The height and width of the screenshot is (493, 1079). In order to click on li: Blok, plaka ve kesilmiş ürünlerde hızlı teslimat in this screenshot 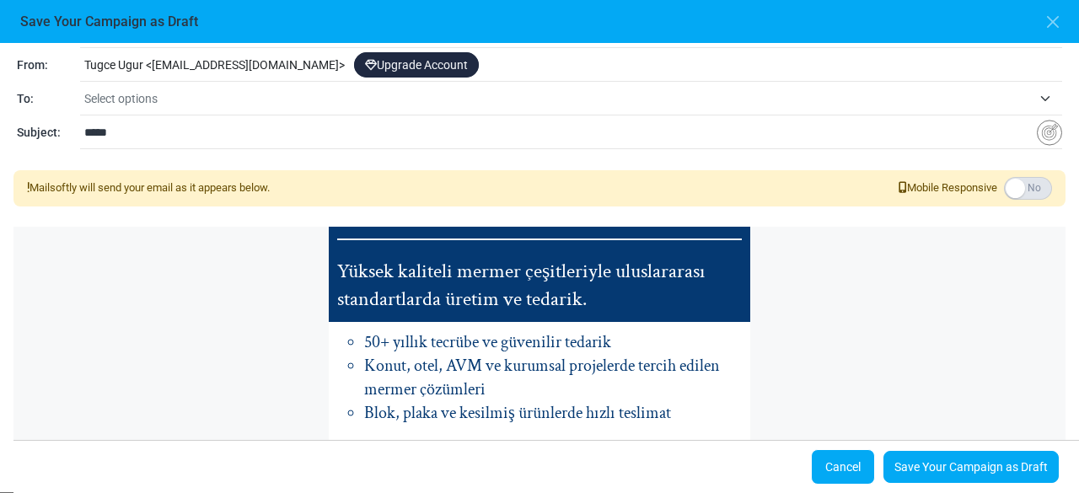, I will do `click(553, 413)`.